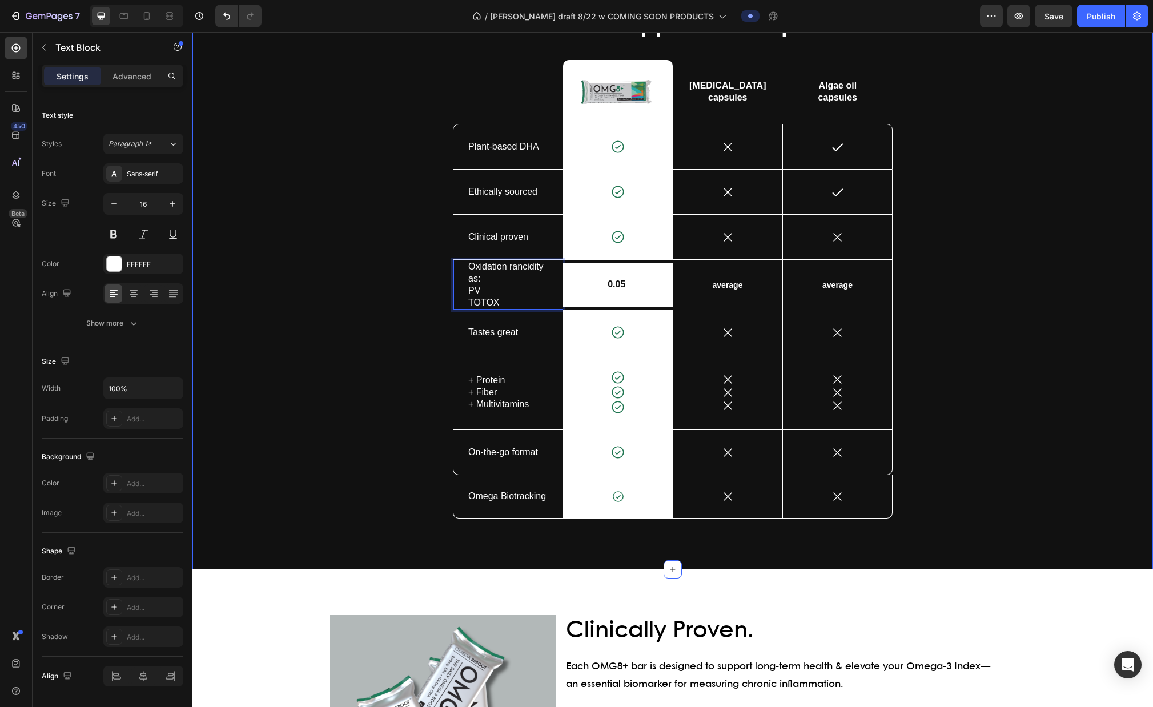 The width and height of the screenshot is (1153, 707). What do you see at coordinates (60, 551) in the screenshot?
I see `div: Shape` at bounding box center [60, 551].